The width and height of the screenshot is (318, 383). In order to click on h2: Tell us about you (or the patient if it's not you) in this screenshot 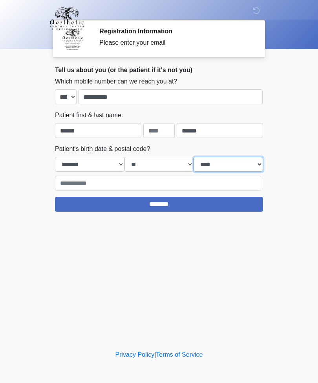, I will do `click(159, 70)`.